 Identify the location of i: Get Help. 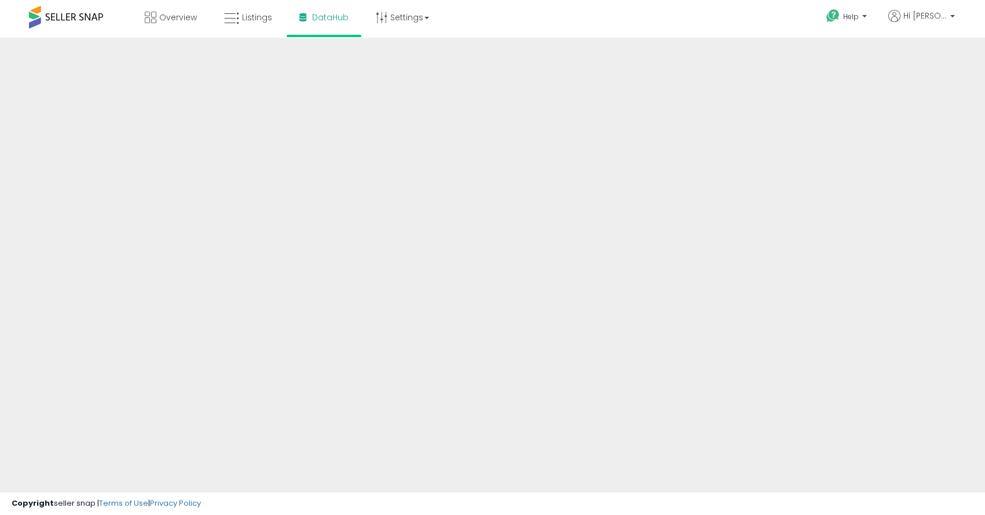
(833, 16).